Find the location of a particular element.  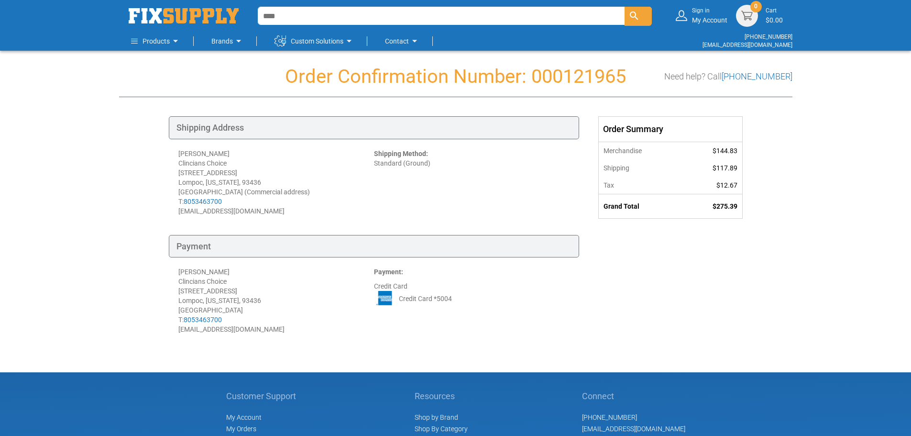

span: 0 is located at coordinates (756, 6).